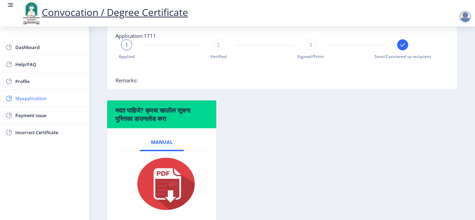  I want to click on span: Help/FAQ, so click(49, 64).